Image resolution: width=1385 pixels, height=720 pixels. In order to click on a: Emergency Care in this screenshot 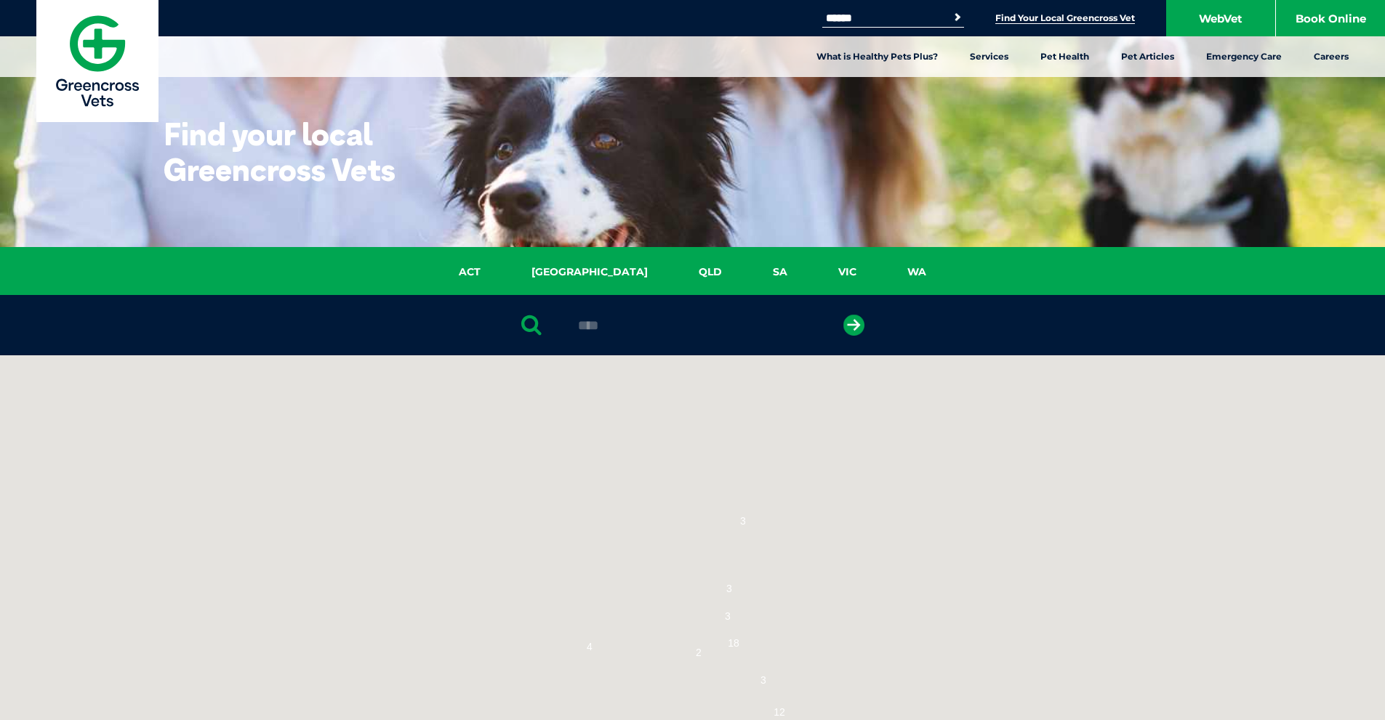, I will do `click(1244, 57)`.